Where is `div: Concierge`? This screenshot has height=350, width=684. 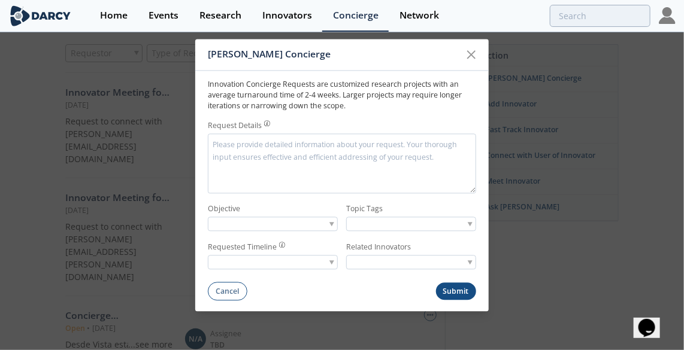 div: Concierge is located at coordinates (356, 16).